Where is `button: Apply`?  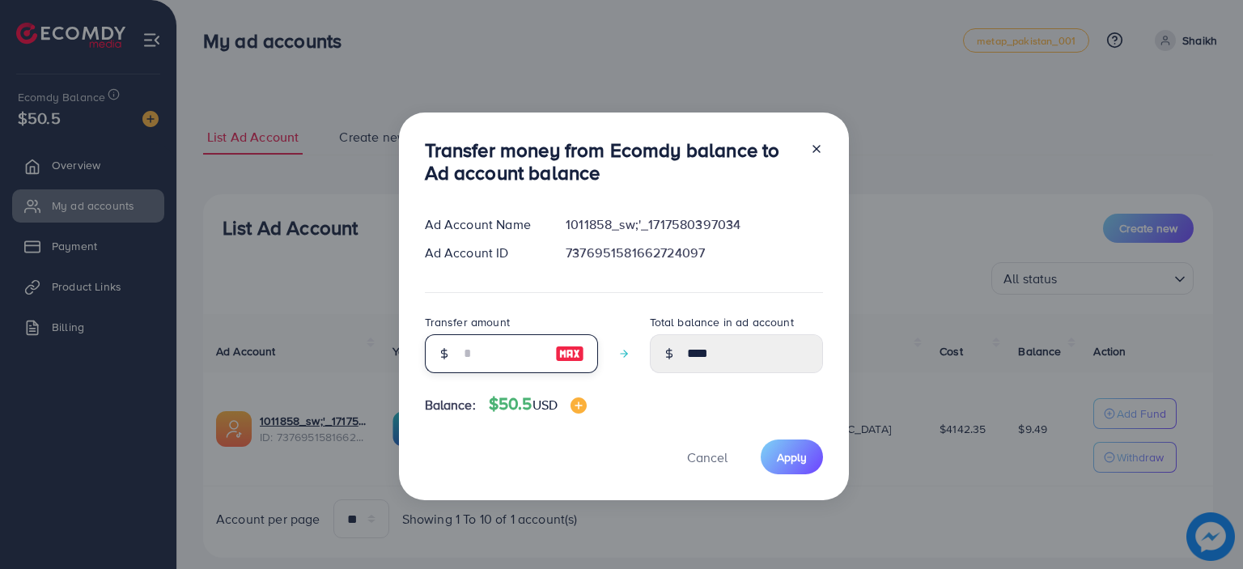
button: Apply is located at coordinates (791, 456).